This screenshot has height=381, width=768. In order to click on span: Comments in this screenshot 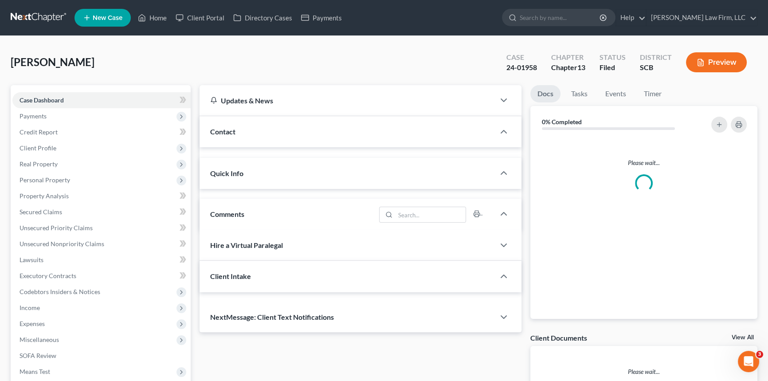, I will do `click(227, 214)`.